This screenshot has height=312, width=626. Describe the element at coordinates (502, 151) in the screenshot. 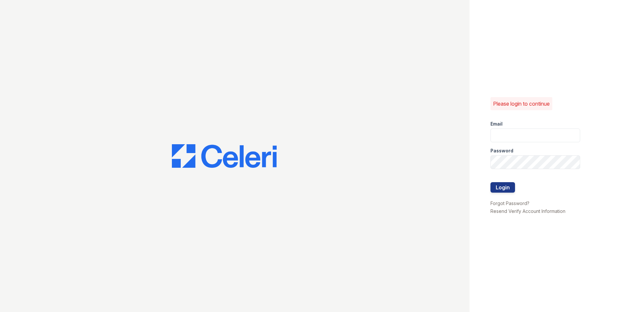

I see `label: Password` at that location.